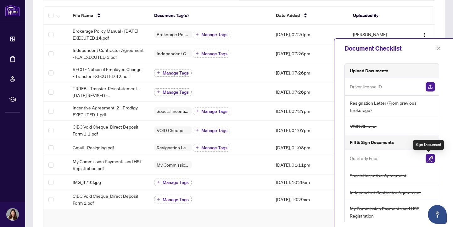 Image resolution: width=453 pixels, height=227 pixels. What do you see at coordinates (93, 148) in the screenshot?
I see `span: Gmail - Resigning.pdf` at bounding box center [93, 148].